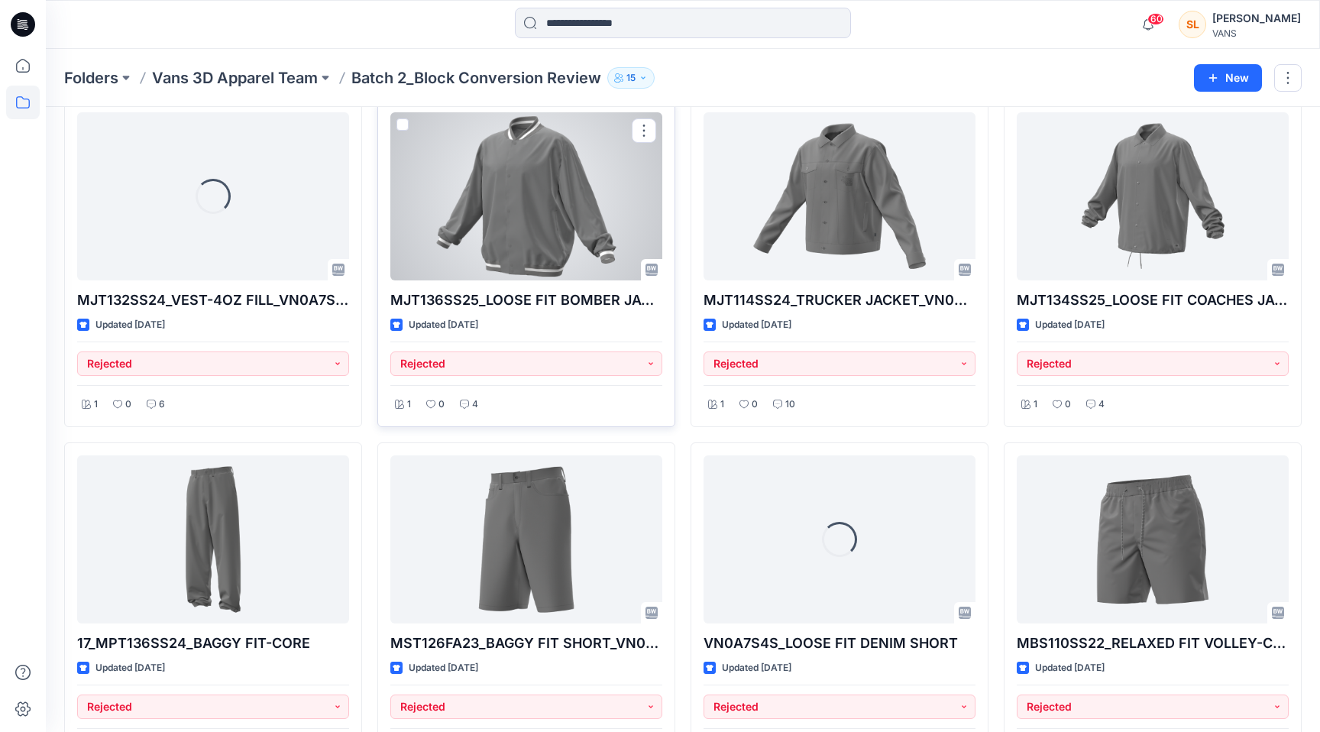  What do you see at coordinates (162, 404) in the screenshot?
I see `p: 6` at bounding box center [162, 404].